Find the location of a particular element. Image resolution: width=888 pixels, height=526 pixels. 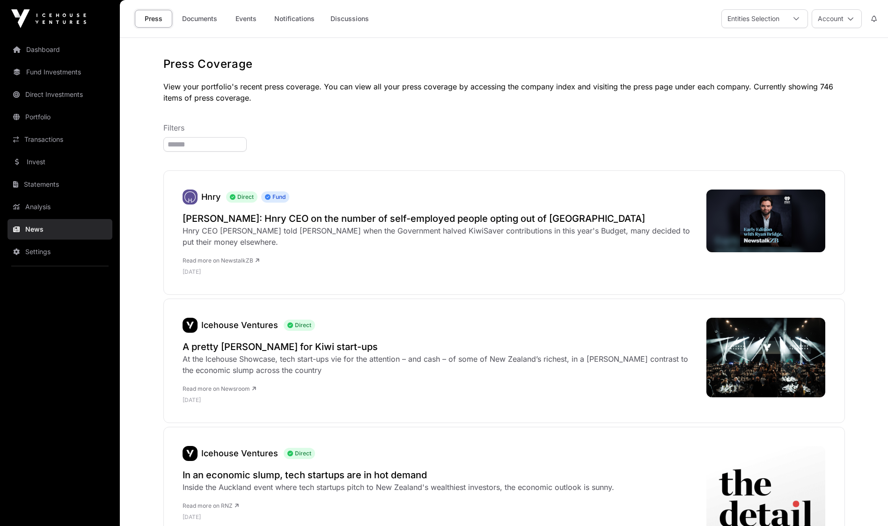

h2: In an economic slump, tech startups are in hot demand is located at coordinates (398, 475).